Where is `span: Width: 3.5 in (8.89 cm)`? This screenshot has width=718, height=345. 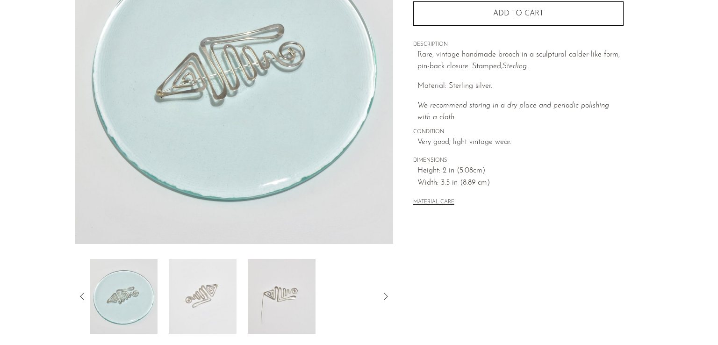 span: Width: 3.5 in (8.89 cm) is located at coordinates (520, 183).